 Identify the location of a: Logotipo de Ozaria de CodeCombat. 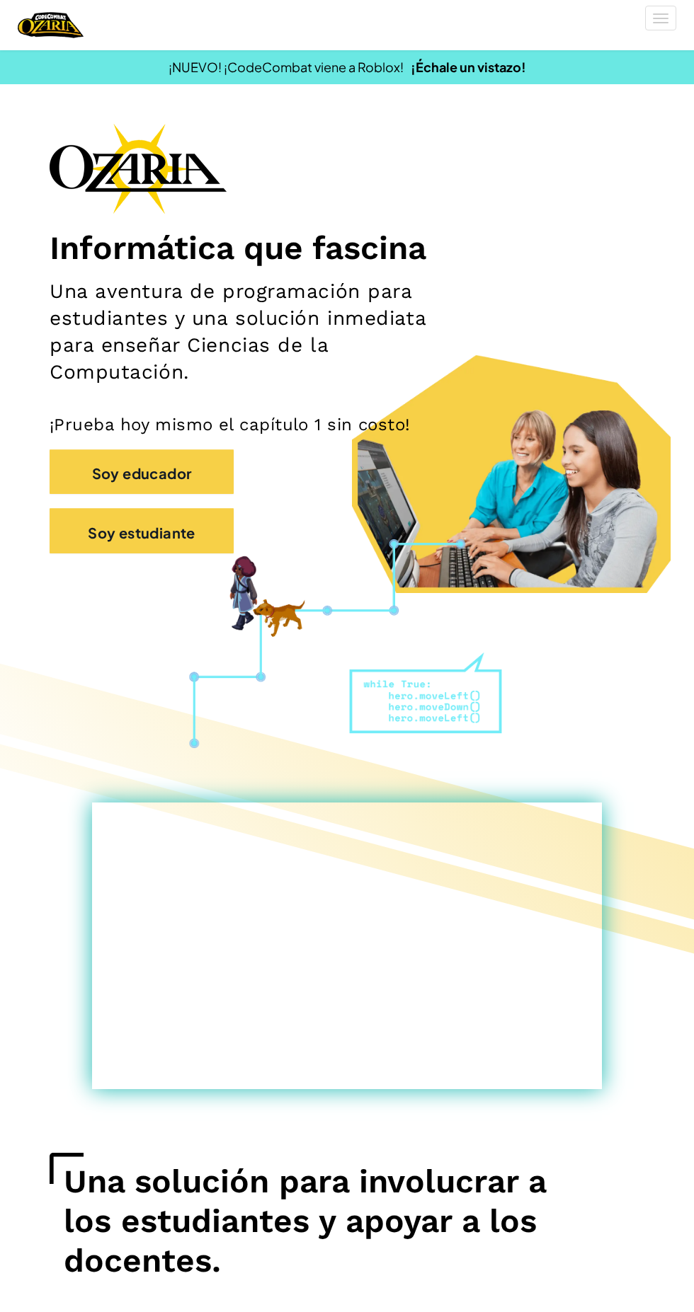
(50, 25).